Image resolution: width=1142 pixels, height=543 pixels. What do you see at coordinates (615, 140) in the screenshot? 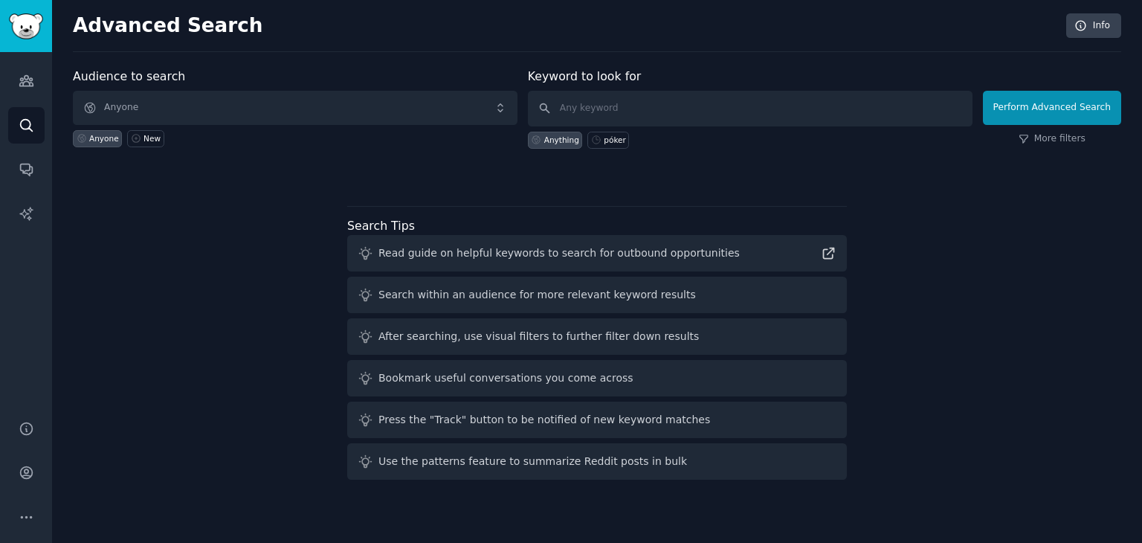
I see `div: póker` at bounding box center [615, 140].